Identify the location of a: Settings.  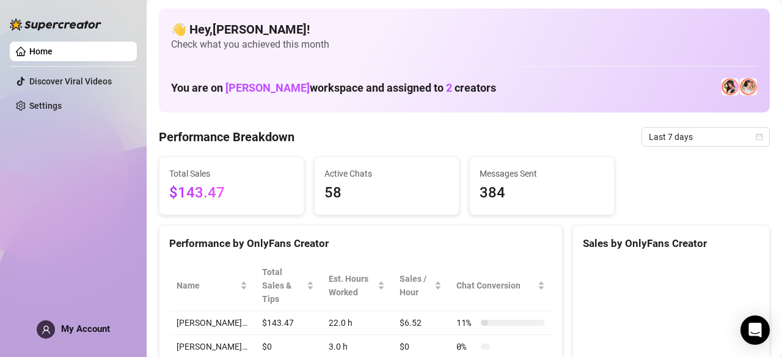
(45, 106).